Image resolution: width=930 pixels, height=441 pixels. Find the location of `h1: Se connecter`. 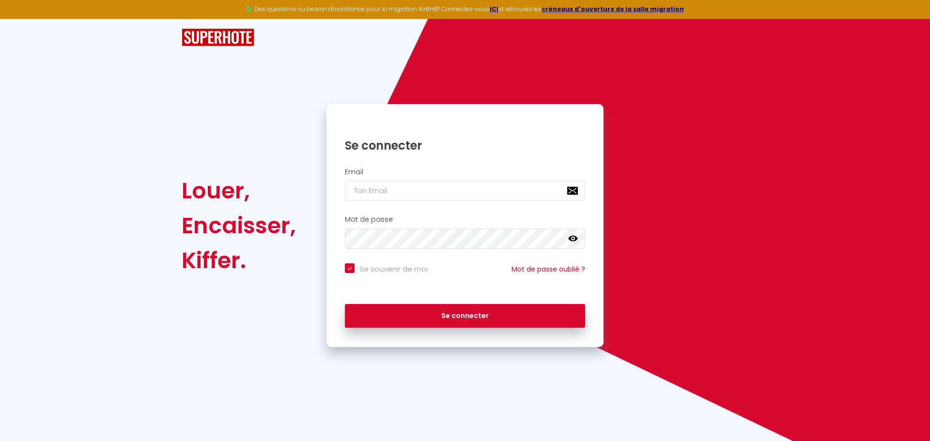

h1: Se connecter is located at coordinates (465, 145).